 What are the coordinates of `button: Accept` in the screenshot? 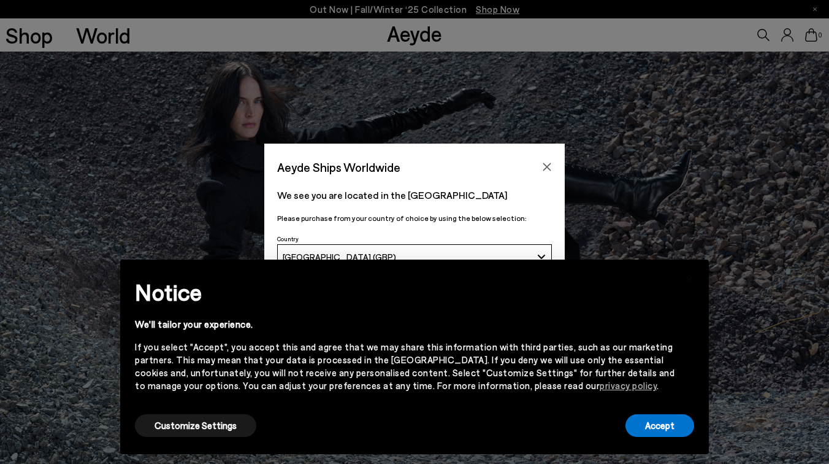 It's located at (660, 425).